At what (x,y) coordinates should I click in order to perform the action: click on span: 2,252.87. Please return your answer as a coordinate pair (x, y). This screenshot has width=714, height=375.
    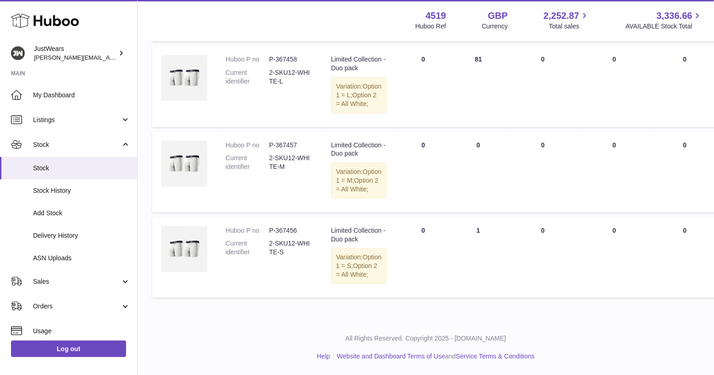
    Looking at the image, I should click on (562, 16).